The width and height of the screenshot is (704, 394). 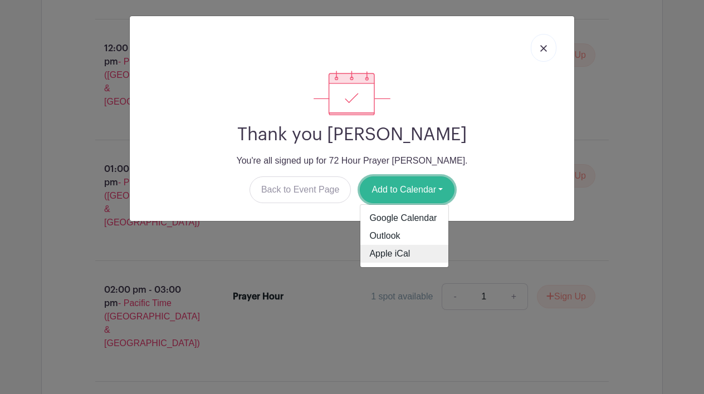 I want to click on a: Back to Event Page, so click(x=300, y=190).